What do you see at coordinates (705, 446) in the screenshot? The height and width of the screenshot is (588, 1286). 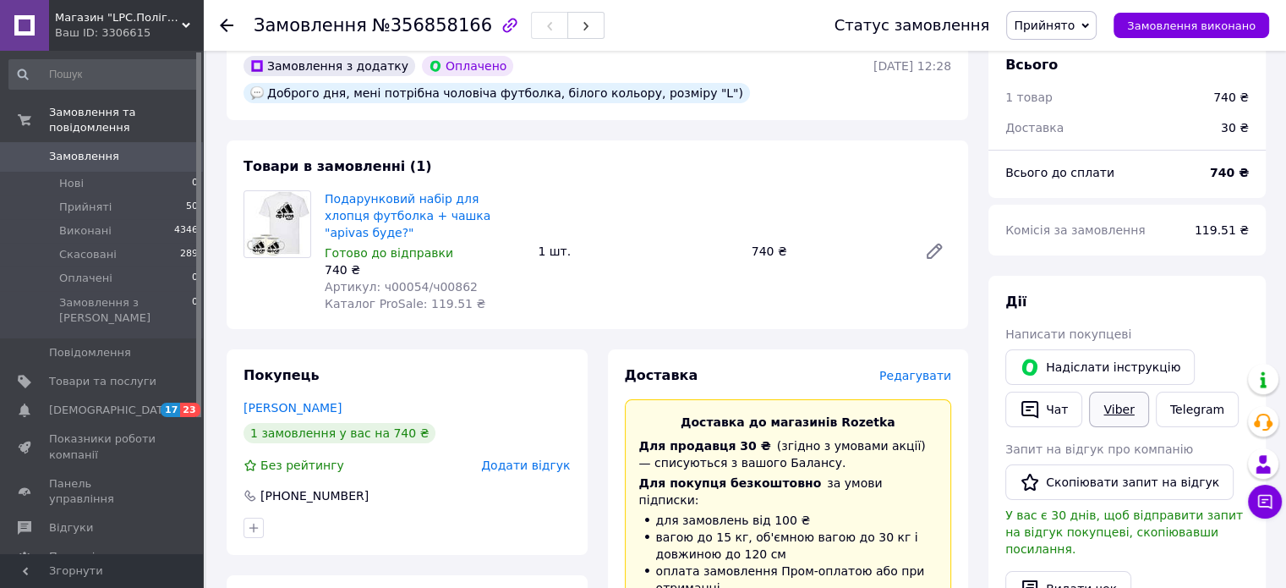 I see `span: Для продавця 30 ₴` at bounding box center [705, 446].